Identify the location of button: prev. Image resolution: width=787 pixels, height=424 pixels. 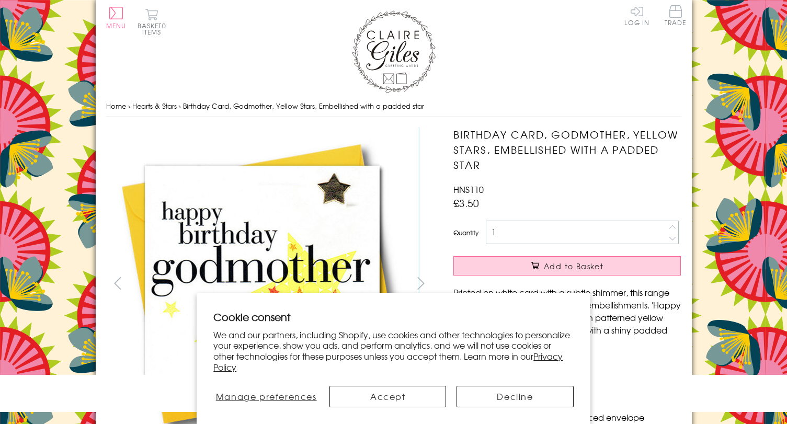
(118, 283).